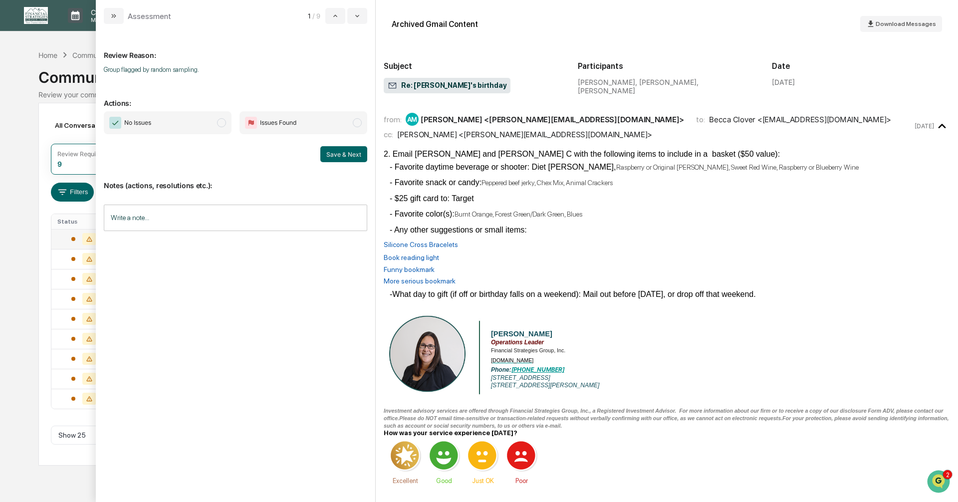 Image resolution: width=958 pixels, height=502 pixels. I want to click on input: Clear, so click(95, 50).